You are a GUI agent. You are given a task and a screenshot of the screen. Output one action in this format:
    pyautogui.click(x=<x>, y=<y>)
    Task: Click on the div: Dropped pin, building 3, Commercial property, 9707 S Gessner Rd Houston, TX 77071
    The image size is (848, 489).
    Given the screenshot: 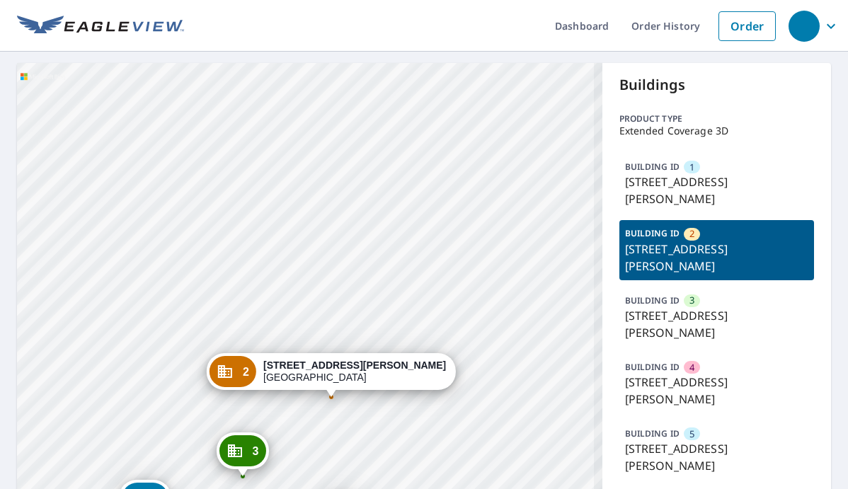 What is the action you would take?
    pyautogui.click(x=242, y=455)
    